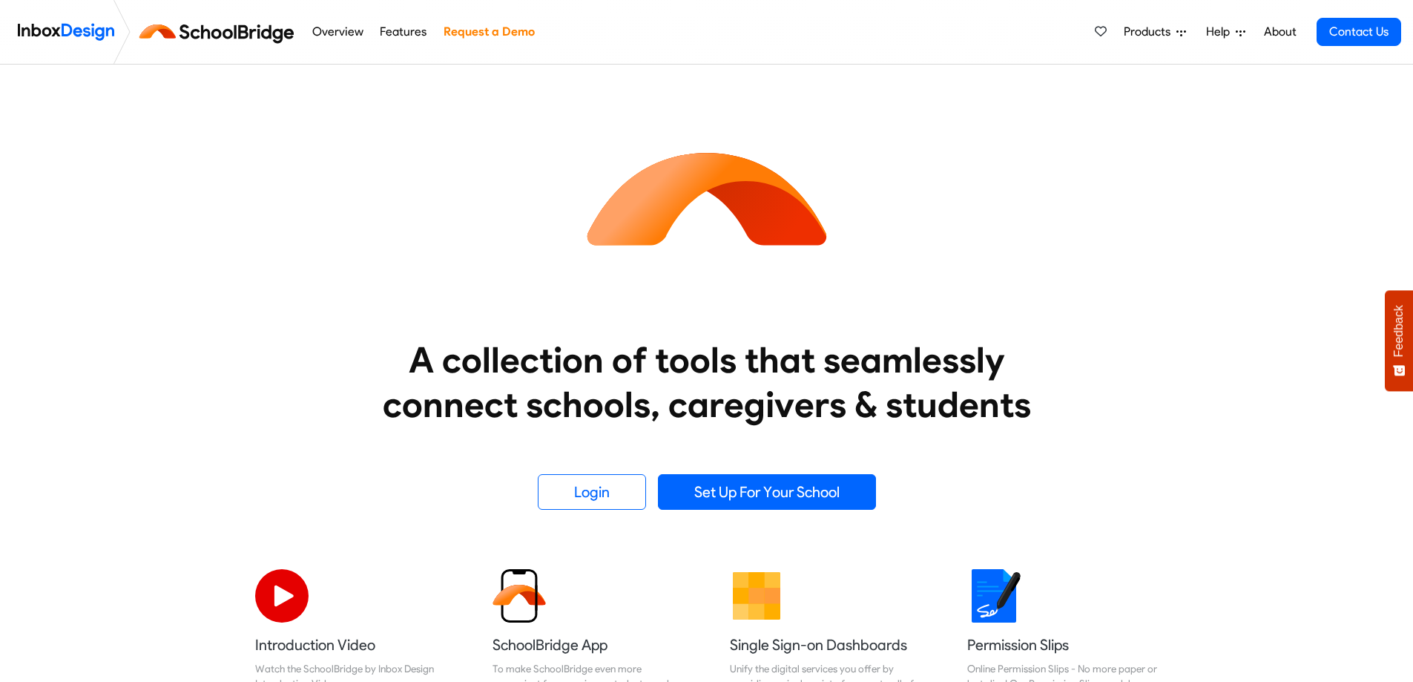 The width and height of the screenshot is (1413, 682). Describe the element at coordinates (489, 32) in the screenshot. I see `a: Request a Demo` at that location.